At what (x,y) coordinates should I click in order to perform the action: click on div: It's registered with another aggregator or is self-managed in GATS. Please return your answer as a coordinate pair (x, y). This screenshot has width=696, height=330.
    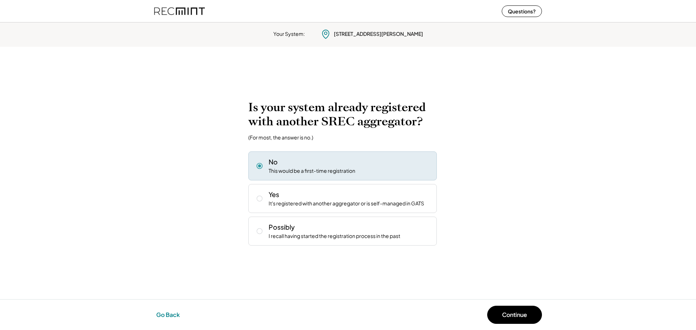
    Looking at the image, I should click on (346, 204).